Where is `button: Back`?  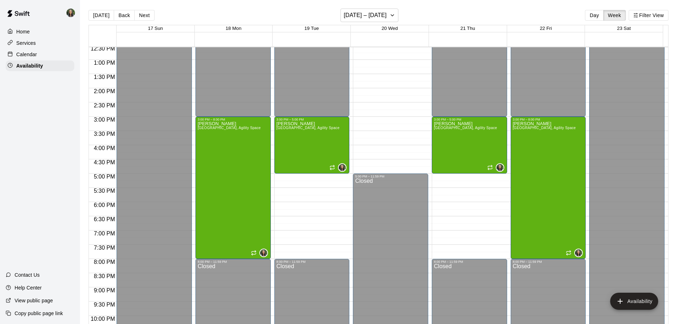
button: Back is located at coordinates (124, 15).